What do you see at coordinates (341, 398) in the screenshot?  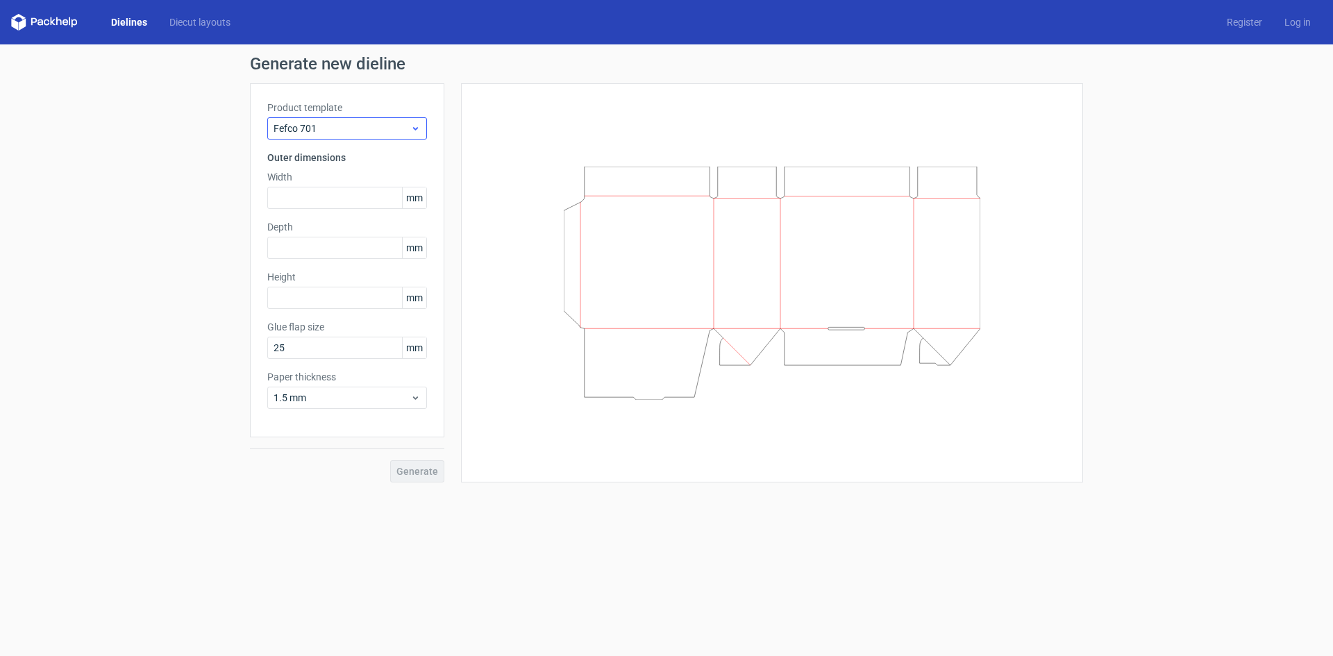 I see `span: 1.5 mm` at bounding box center [341, 398].